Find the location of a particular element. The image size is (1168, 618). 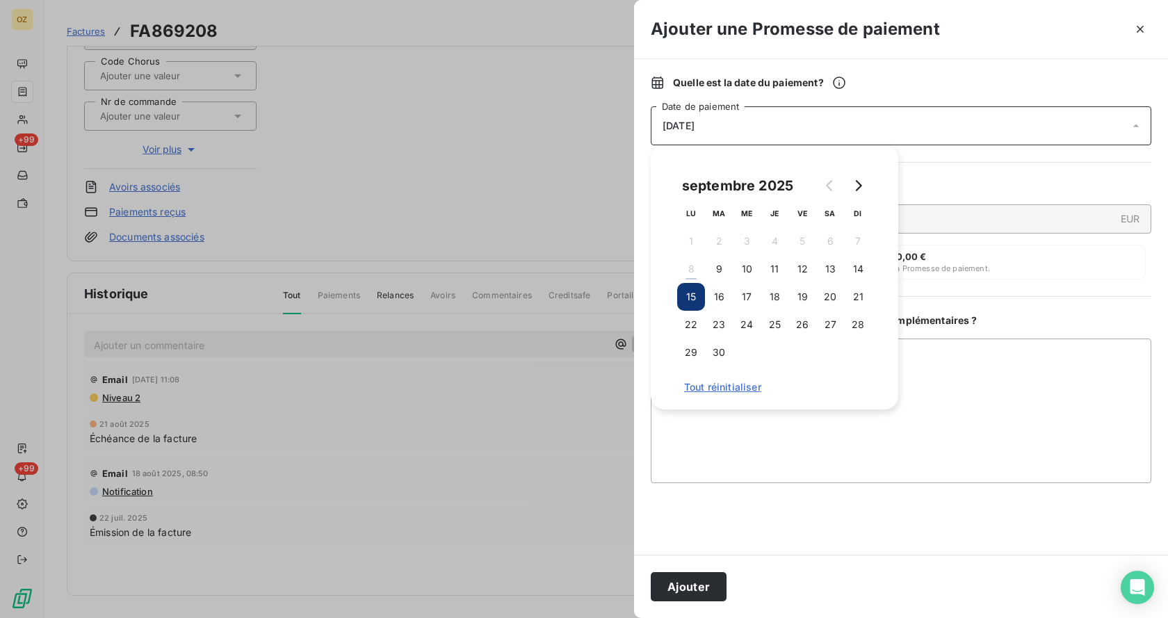

button: 22 is located at coordinates (691, 325).